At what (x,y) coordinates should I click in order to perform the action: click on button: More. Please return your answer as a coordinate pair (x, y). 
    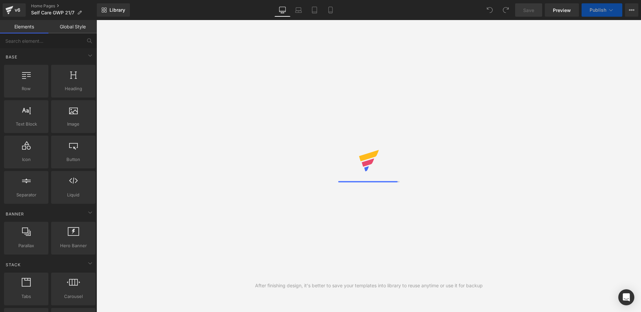
    Looking at the image, I should click on (632, 10).